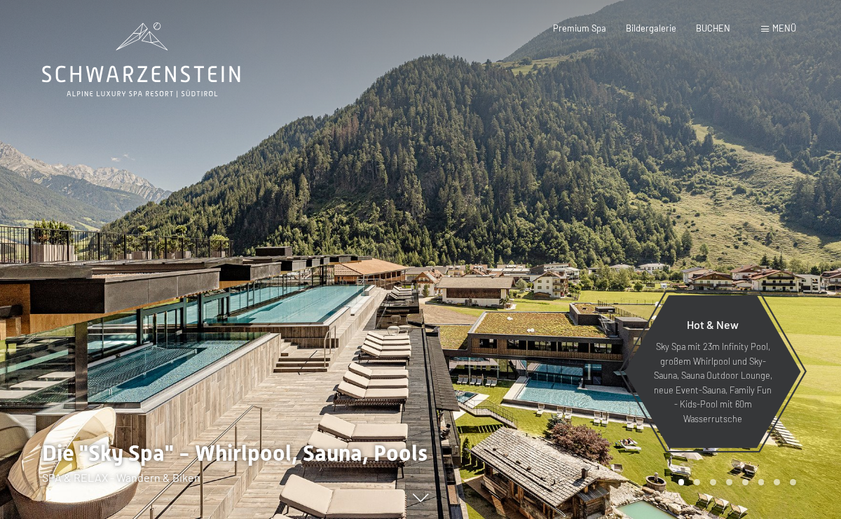 The width and height of the screenshot is (841, 519). Describe the element at coordinates (745, 482) in the screenshot. I see `div: Carousel Page 5` at that location.